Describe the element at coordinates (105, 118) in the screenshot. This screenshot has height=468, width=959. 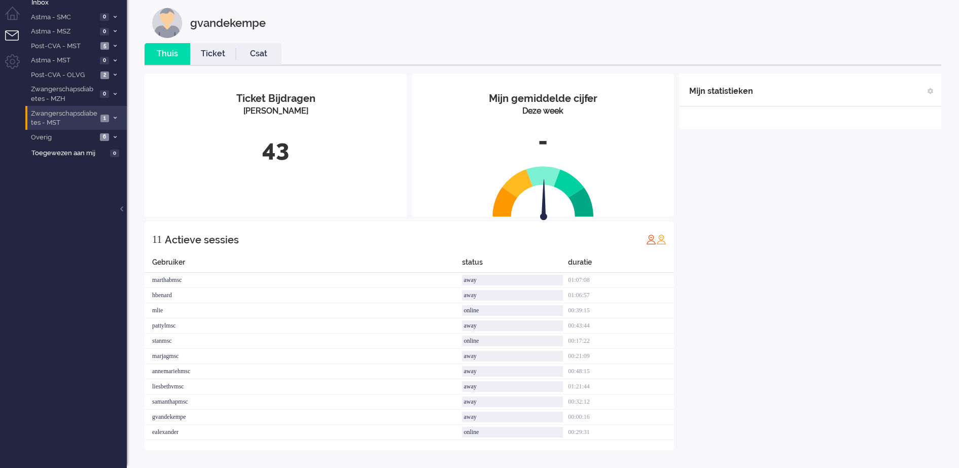
I see `span: 1` at that location.